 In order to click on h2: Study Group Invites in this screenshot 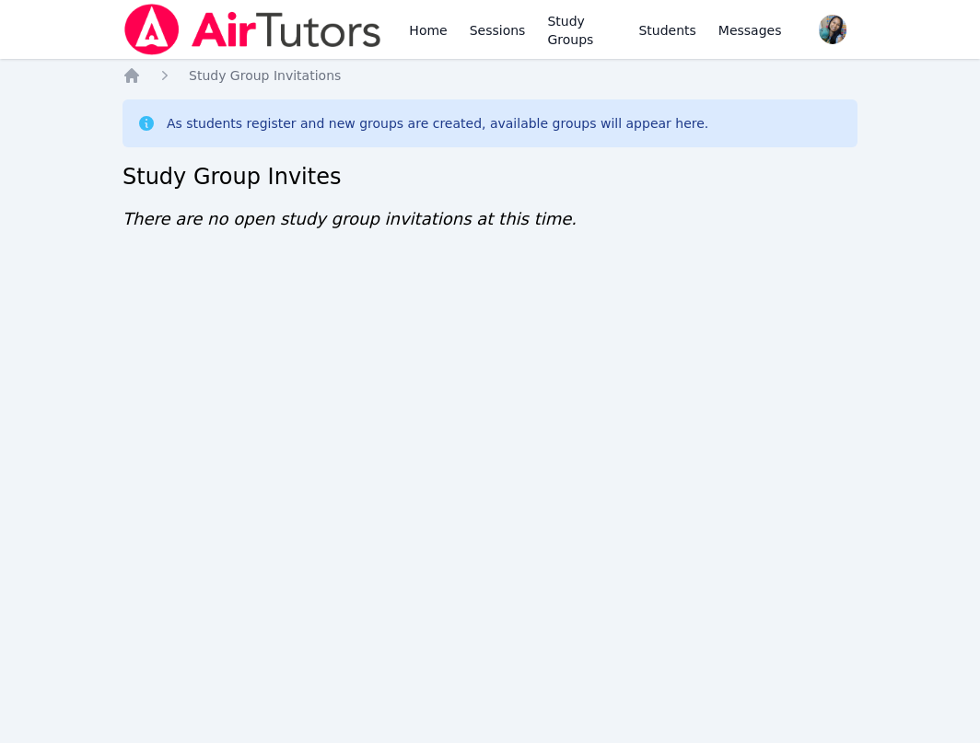, I will do `click(490, 177)`.